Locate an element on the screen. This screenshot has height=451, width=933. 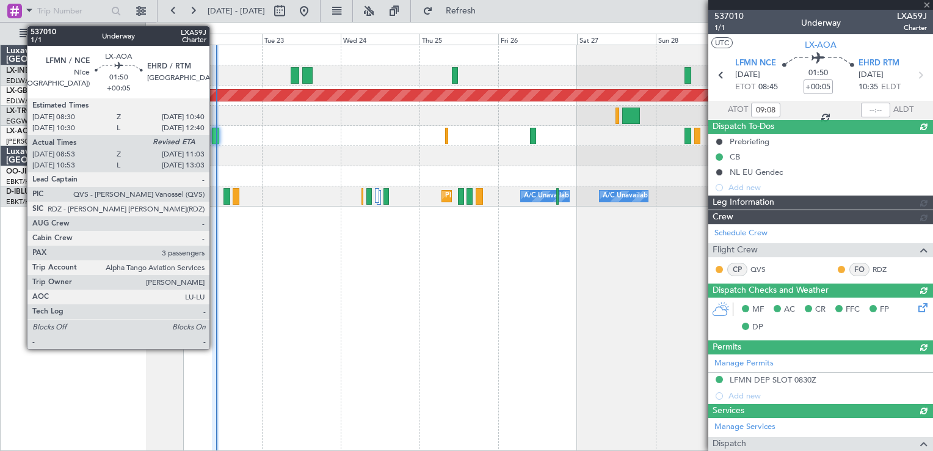
span: 1/1 is located at coordinates (729, 27).